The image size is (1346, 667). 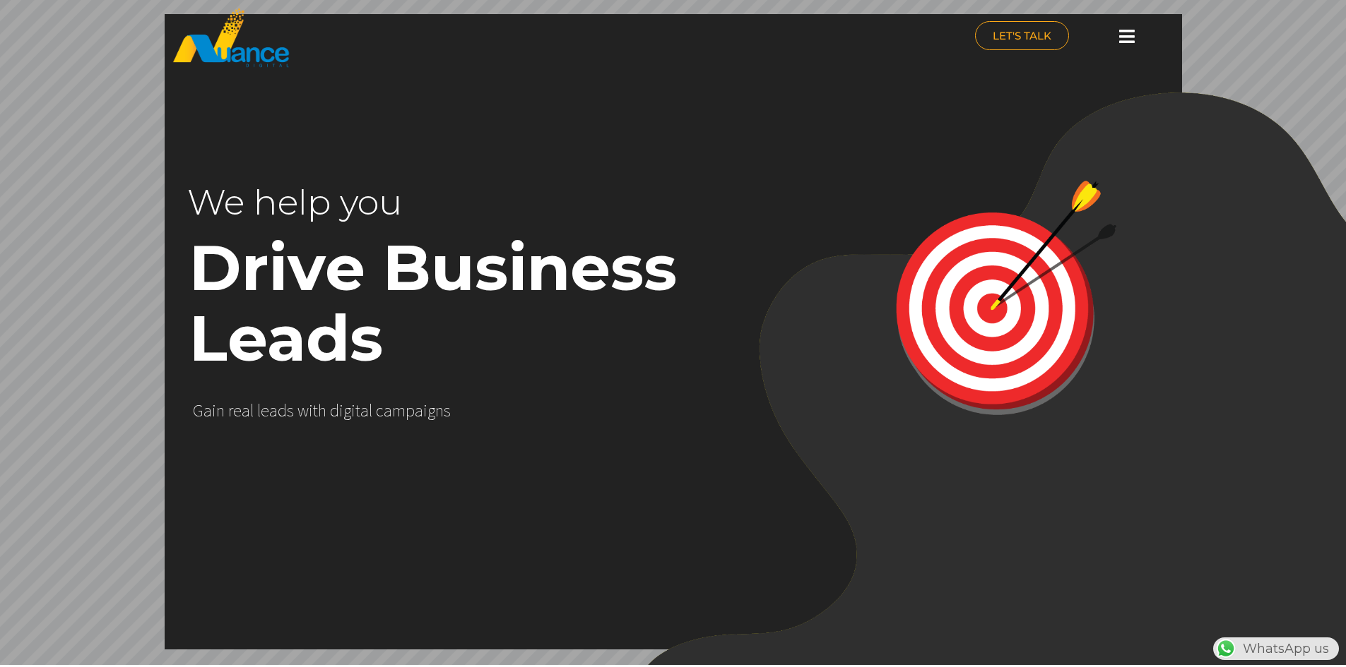 What do you see at coordinates (410, 411) in the screenshot?
I see `div: p` at bounding box center [410, 411].